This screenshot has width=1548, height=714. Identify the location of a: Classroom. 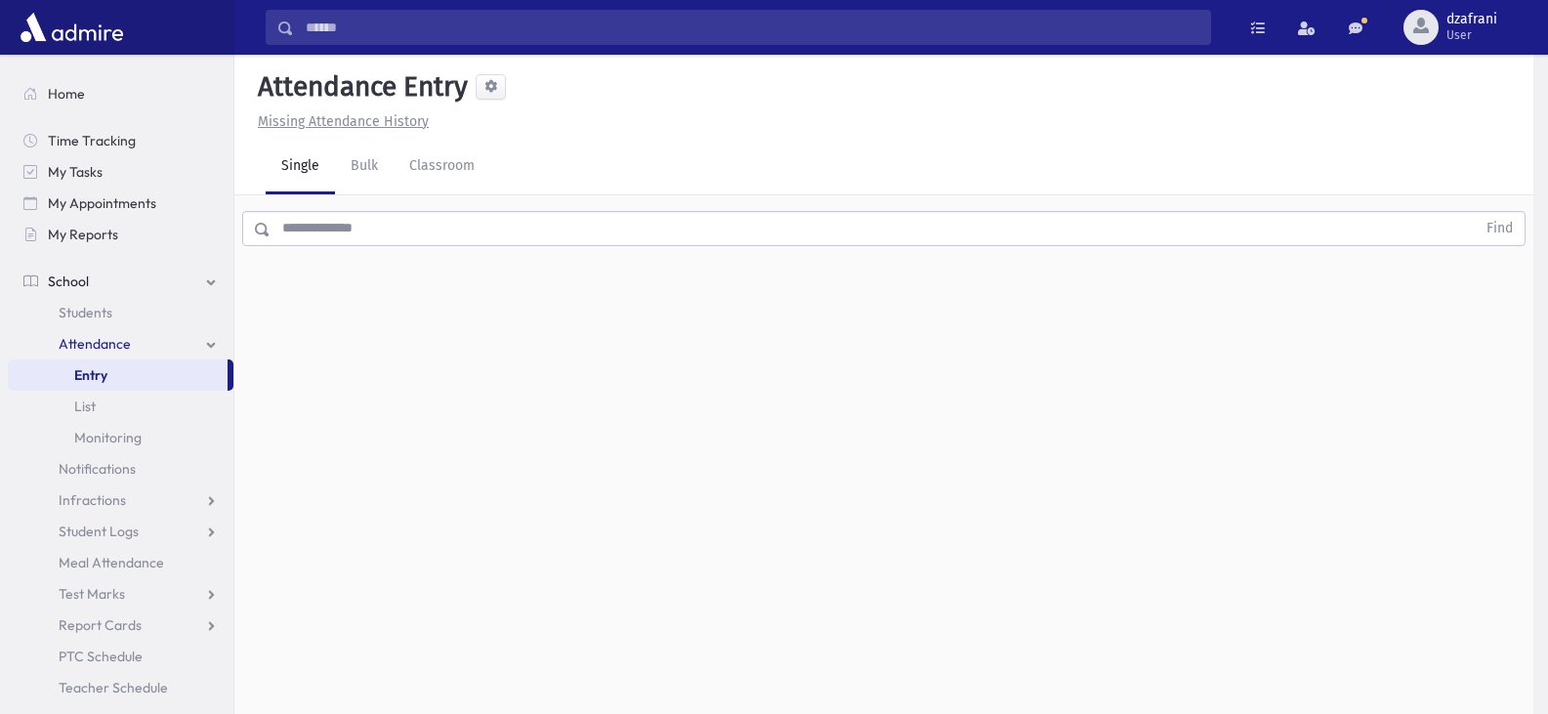
(441, 167).